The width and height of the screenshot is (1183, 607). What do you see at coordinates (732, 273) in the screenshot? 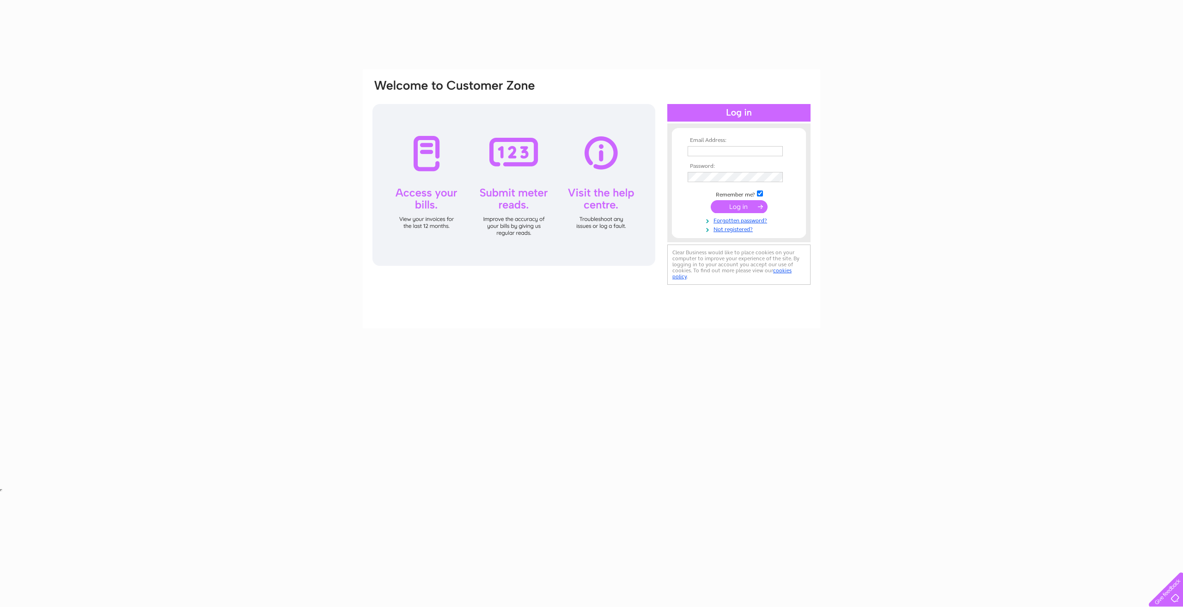
I see `a: cookies policy` at bounding box center [732, 273].